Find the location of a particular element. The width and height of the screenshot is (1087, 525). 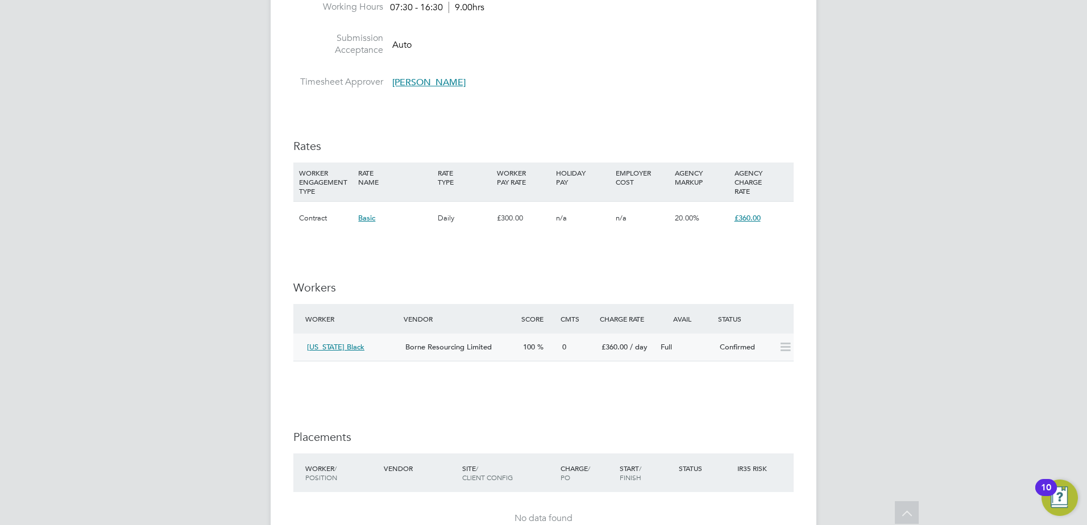

div: Site is located at coordinates (508, 473).